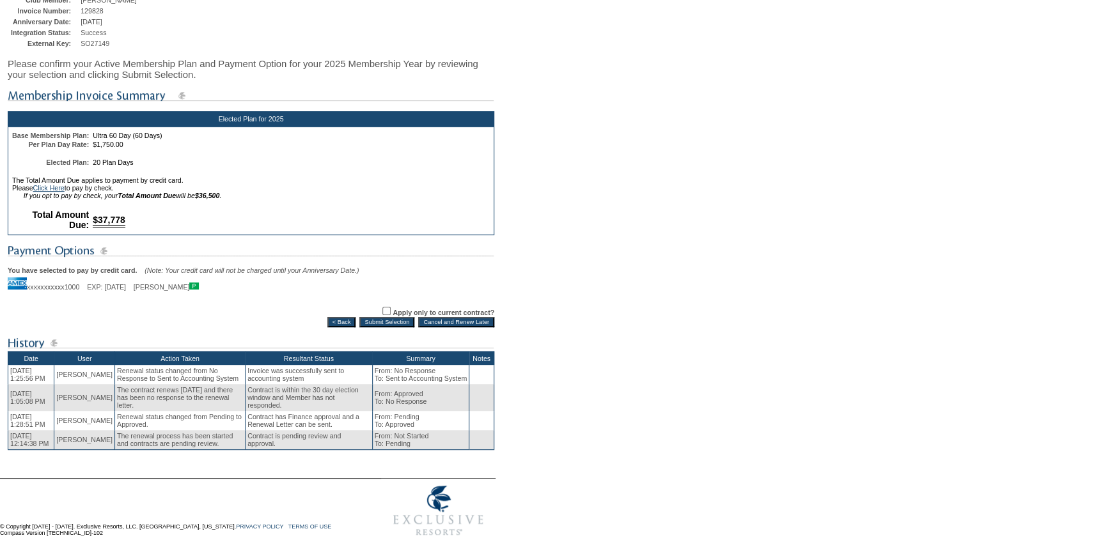 This screenshot has width=1103, height=554. What do you see at coordinates (180, 359) in the screenshot?
I see `th: Action Taken` at bounding box center [180, 359].